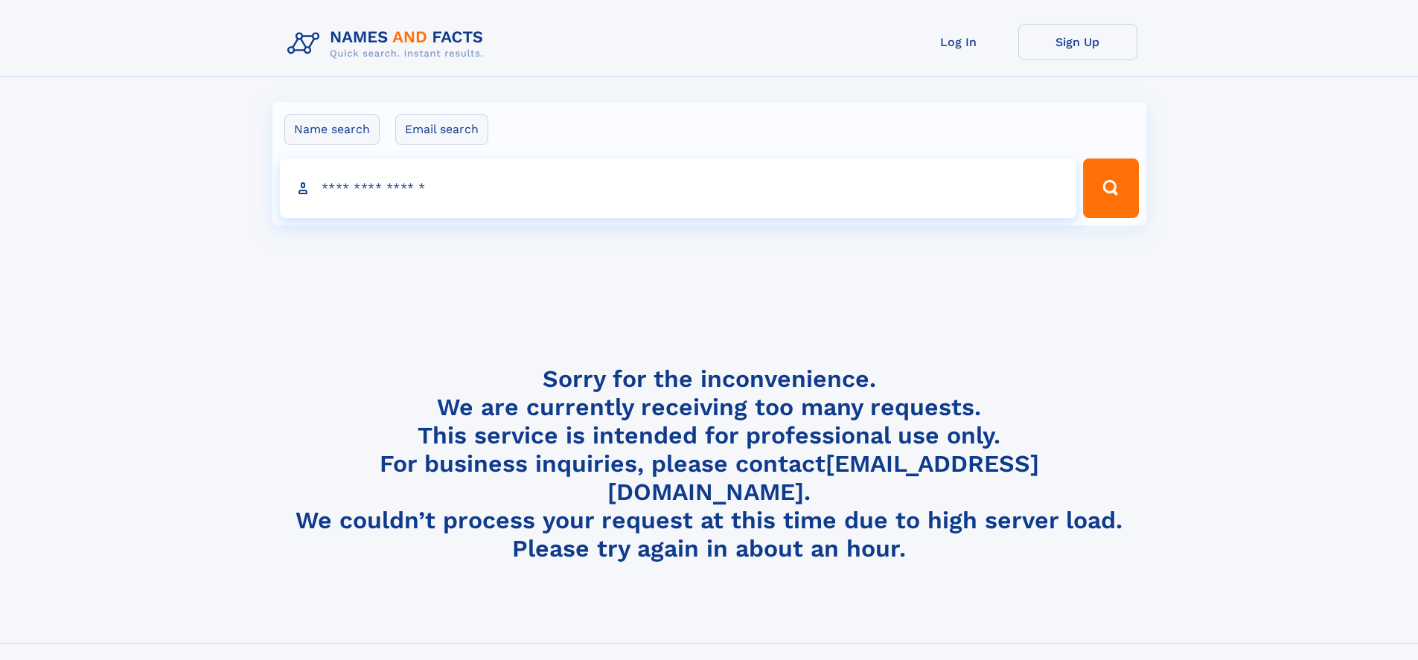 This screenshot has height=660, width=1418. Describe the element at coordinates (959, 42) in the screenshot. I see `a: Log In` at that location.